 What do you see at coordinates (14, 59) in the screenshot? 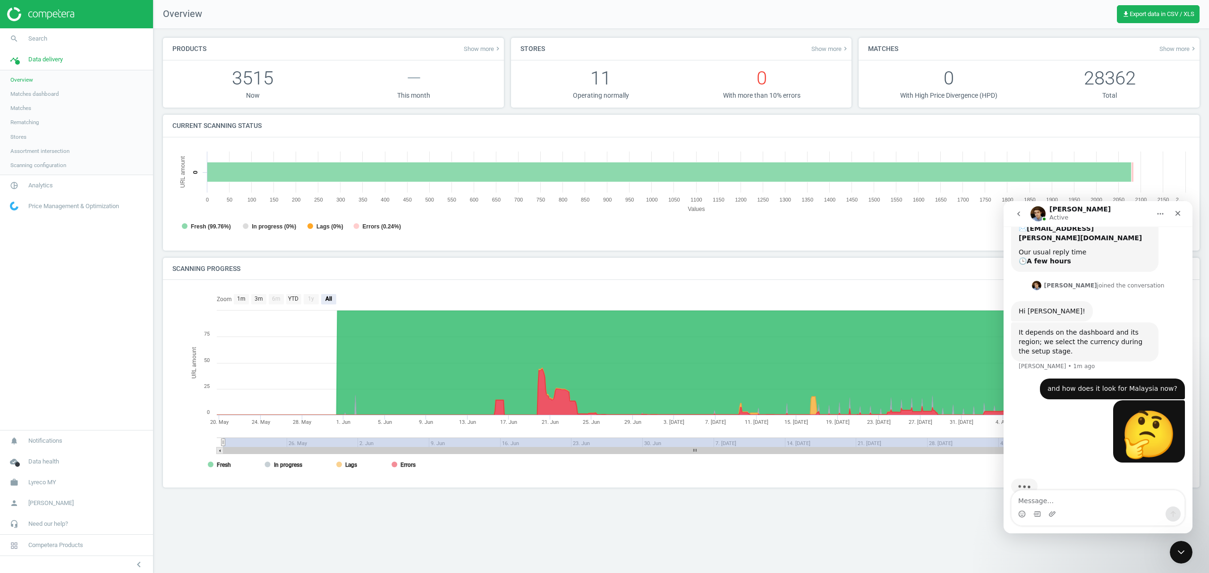
I see `i: timeline` at bounding box center [14, 59].